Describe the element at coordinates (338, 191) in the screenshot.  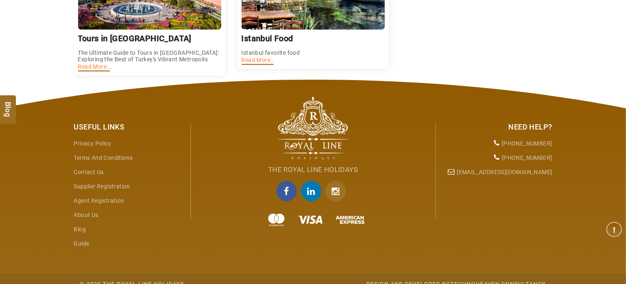
I see `a: Instagram` at that location.